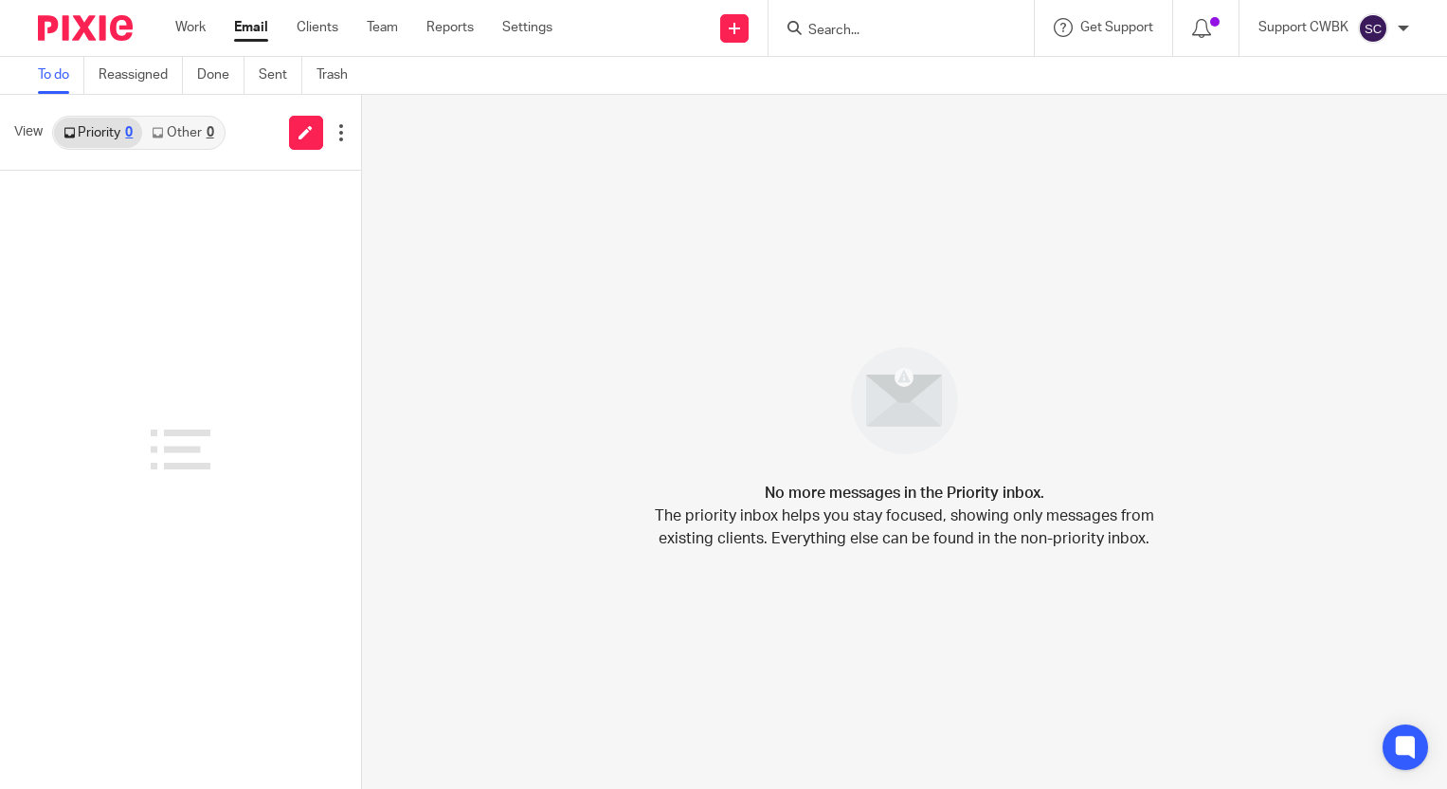 This screenshot has width=1447, height=789. I want to click on a: Reassigned, so click(140, 75).